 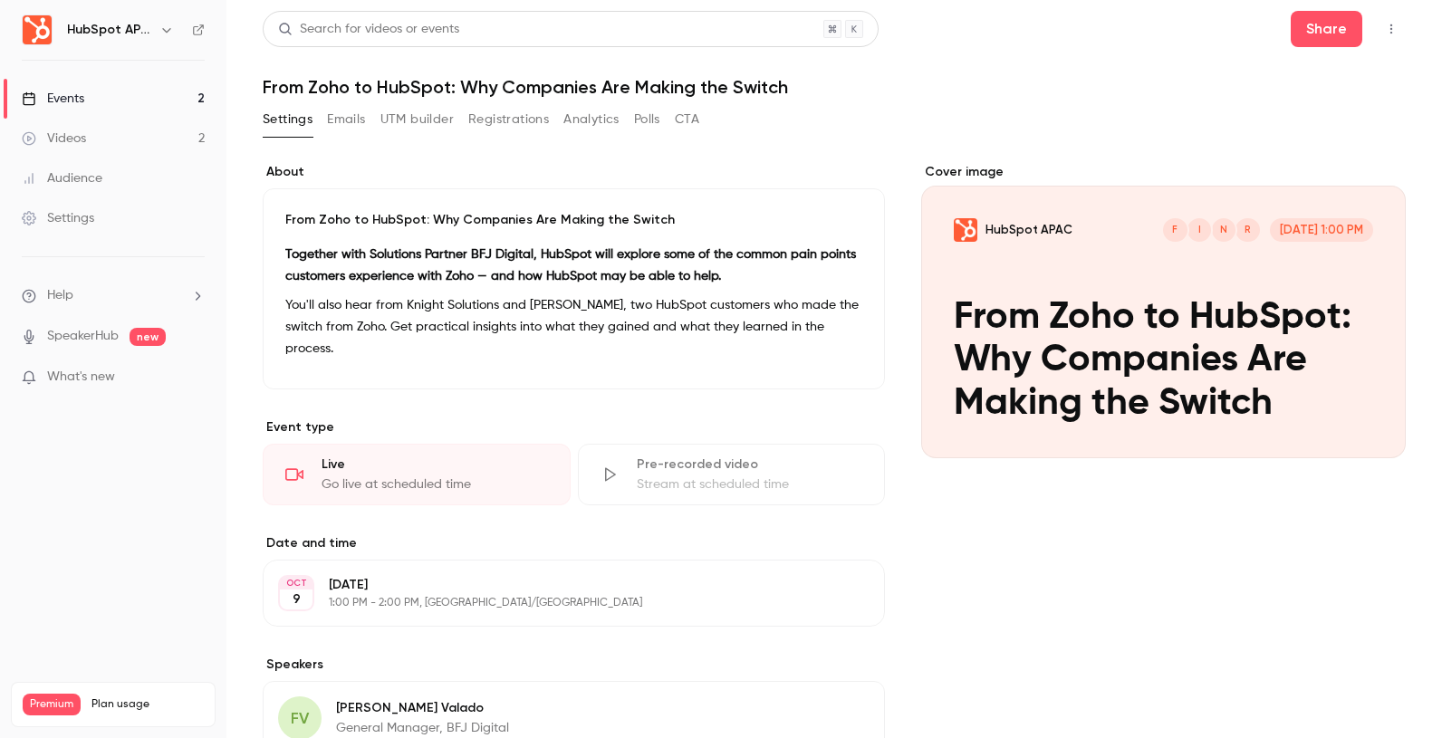 I want to click on div: Settings, so click(x=58, y=218).